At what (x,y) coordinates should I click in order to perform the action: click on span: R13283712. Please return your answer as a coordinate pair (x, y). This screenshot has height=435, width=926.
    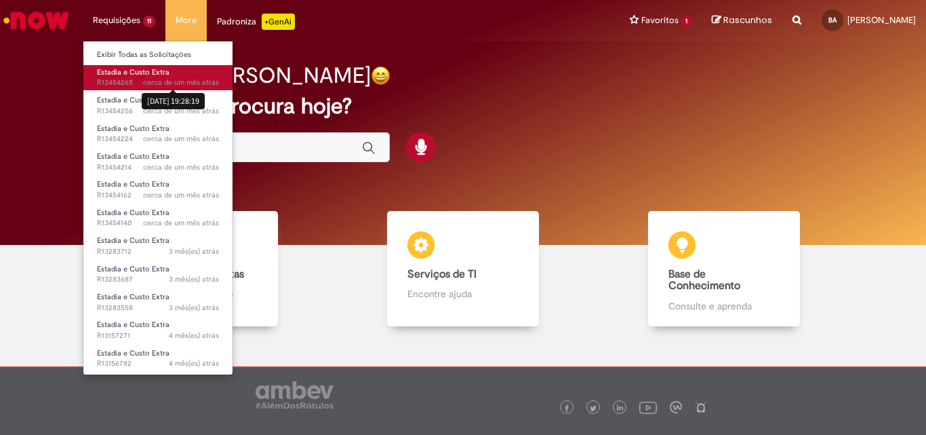
    Looking at the image, I should click on (158, 252).